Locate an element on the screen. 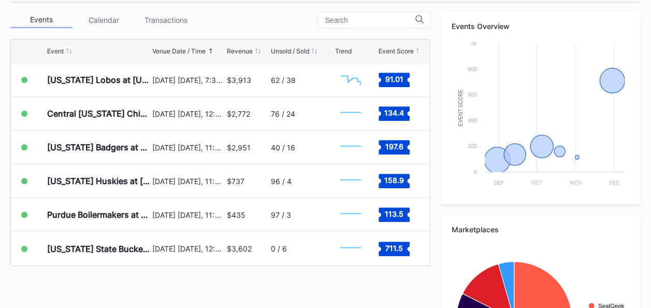  div: Calendar is located at coordinates (104, 20).